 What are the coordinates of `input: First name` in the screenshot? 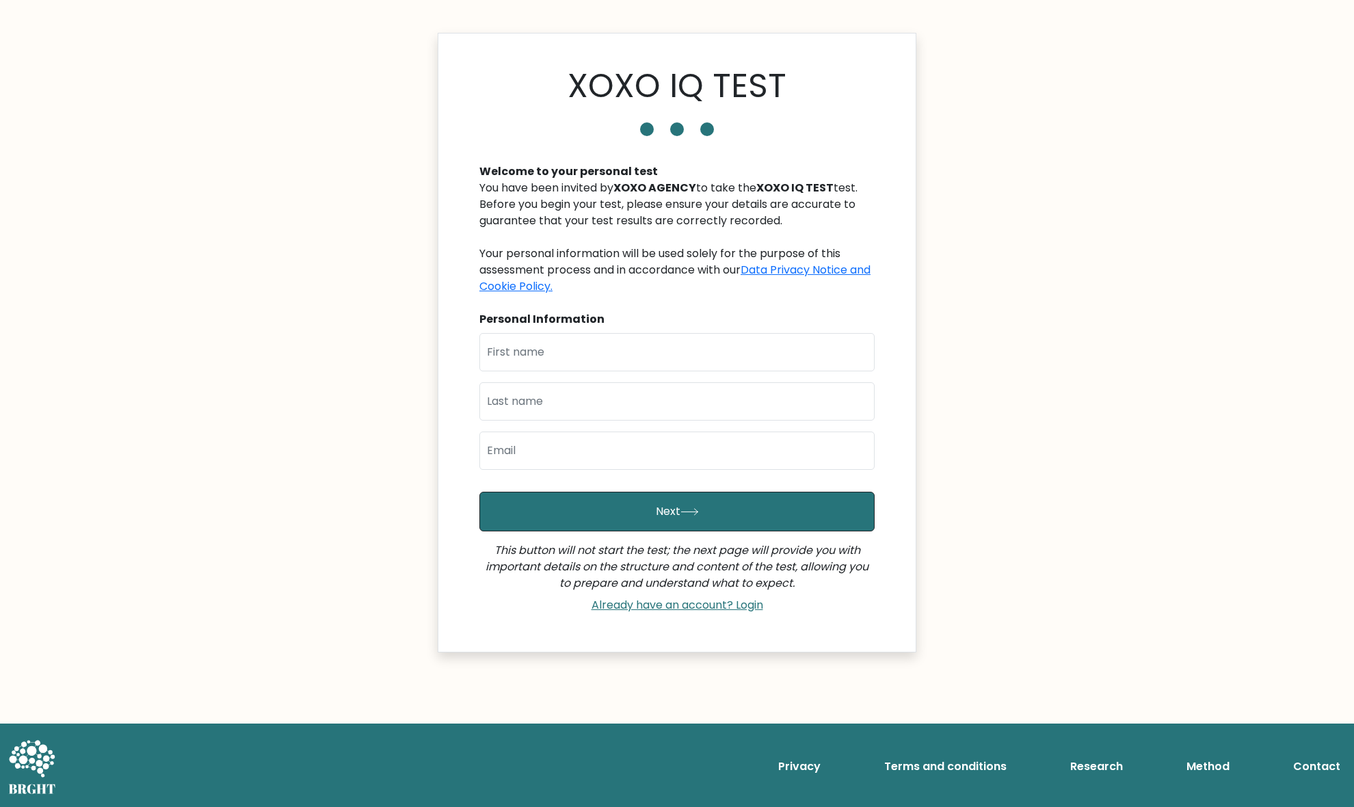 It's located at (677, 352).